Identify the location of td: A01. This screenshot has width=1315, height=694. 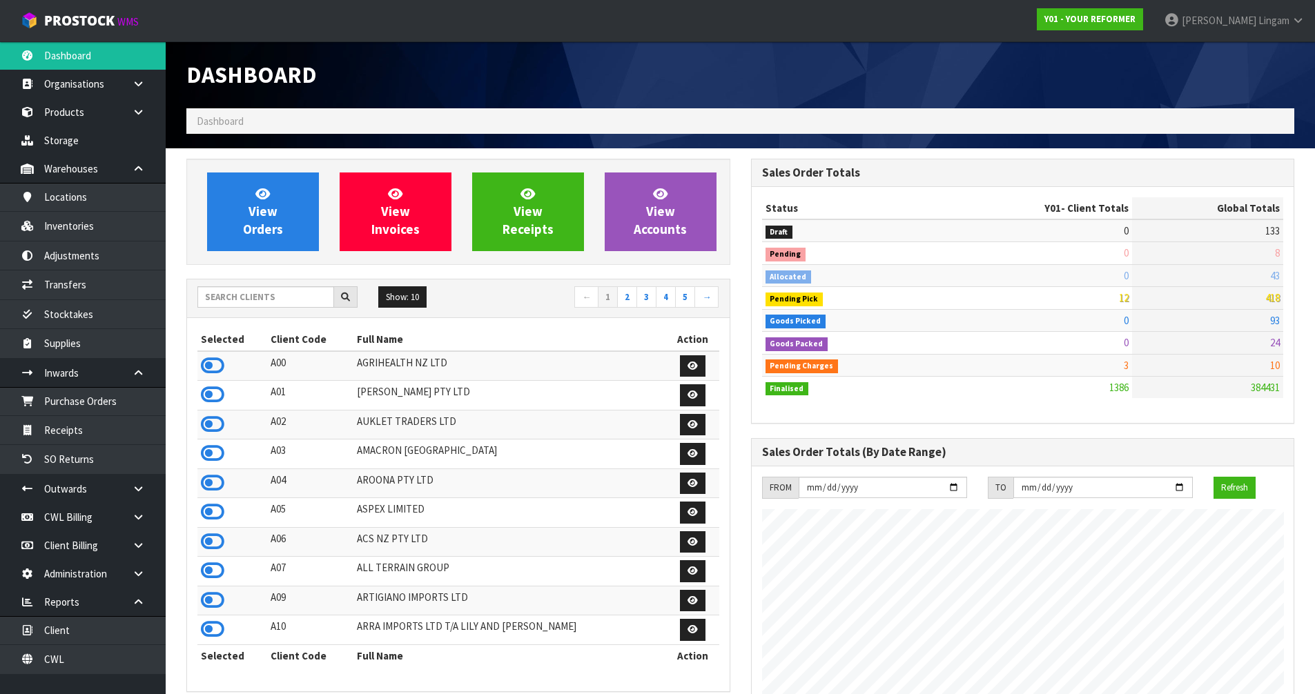
(311, 395).